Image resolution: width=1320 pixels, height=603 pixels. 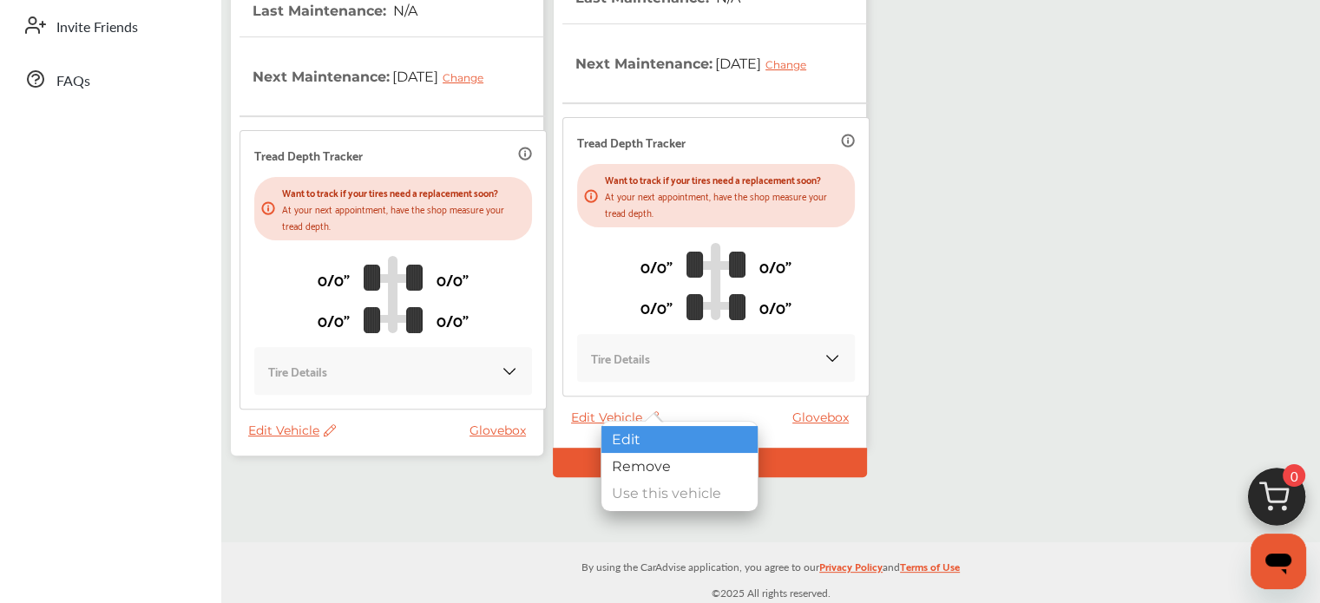 What do you see at coordinates (97, 28) in the screenshot?
I see `span: Invite Friends` at bounding box center [97, 28].